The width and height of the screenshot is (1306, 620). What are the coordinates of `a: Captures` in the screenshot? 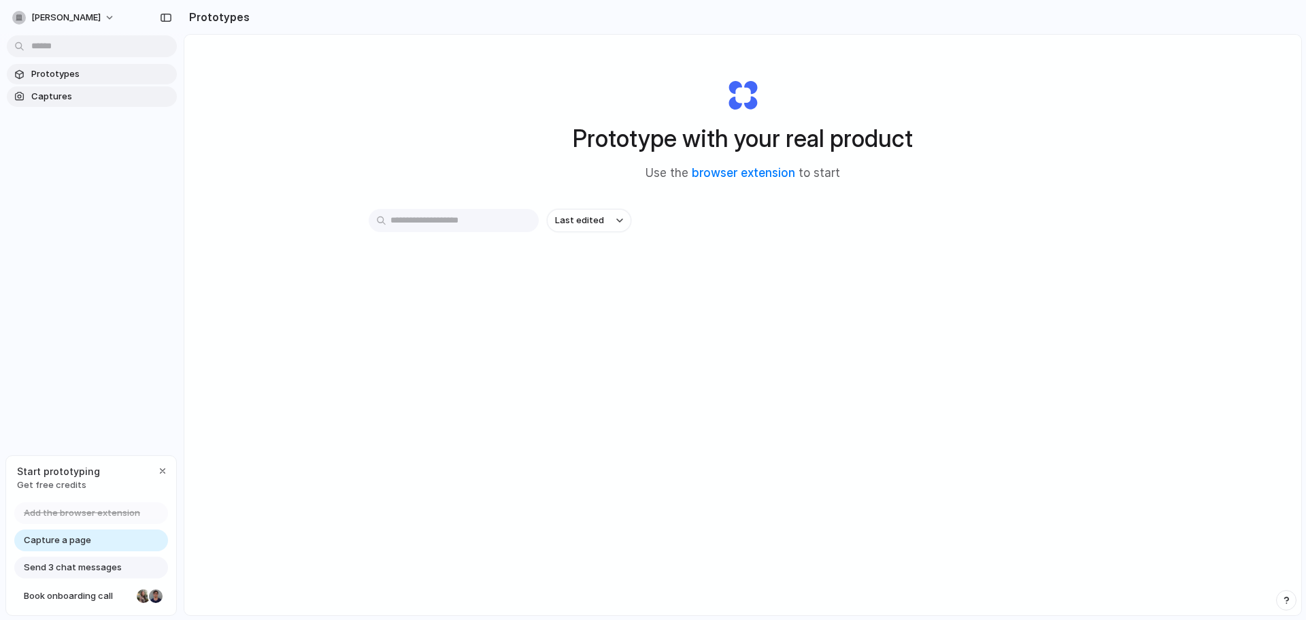 It's located at (92, 97).